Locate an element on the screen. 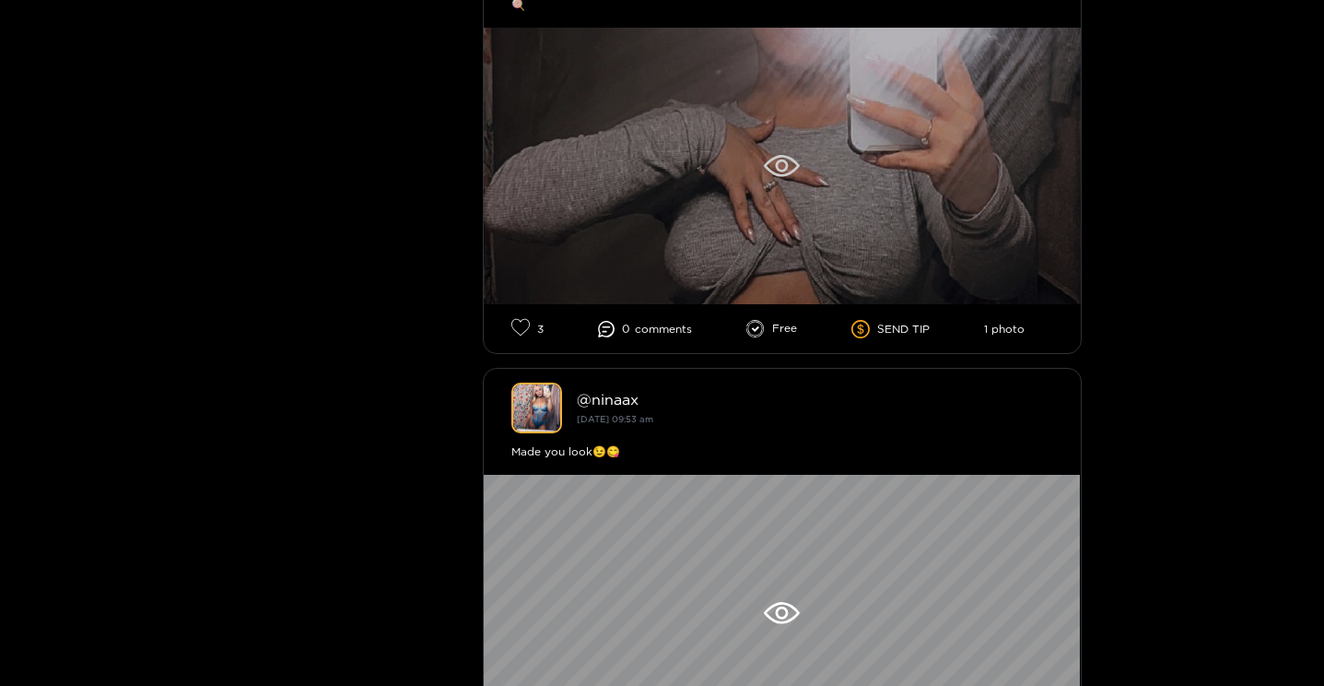 The image size is (1324, 686). div: Made you look😉😋 is located at coordinates (782, 452).